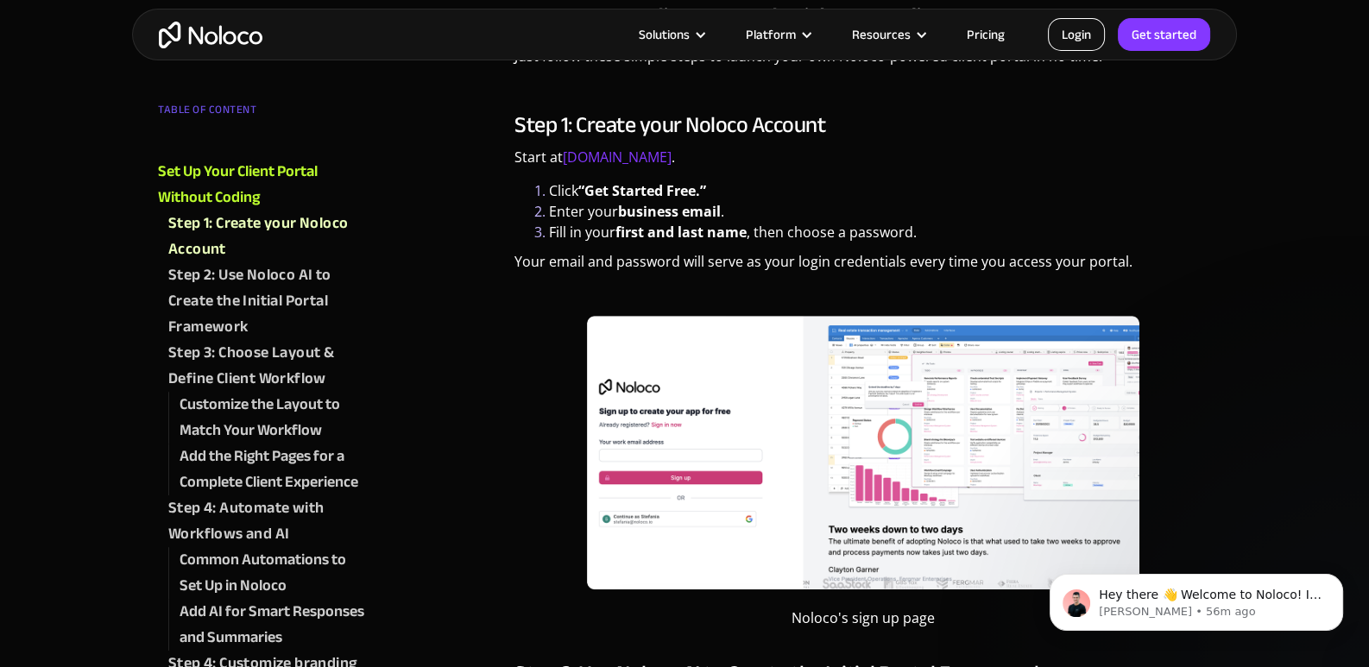 This screenshot has width=1369, height=667. What do you see at coordinates (273, 469) in the screenshot?
I see `div: Add the Right Pages for a Complete Client Experience` at bounding box center [273, 469].